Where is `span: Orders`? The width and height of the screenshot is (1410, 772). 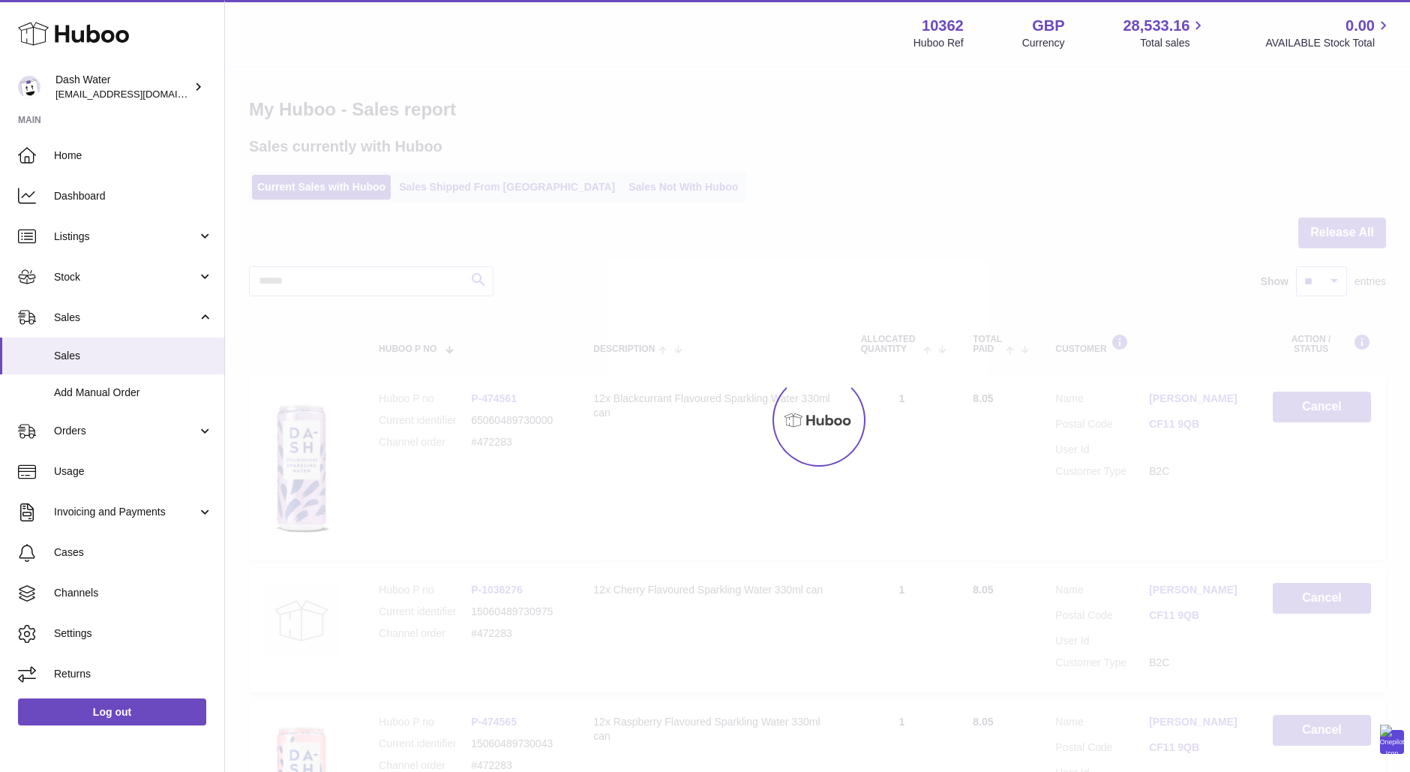
span: Orders is located at coordinates (125, 430).